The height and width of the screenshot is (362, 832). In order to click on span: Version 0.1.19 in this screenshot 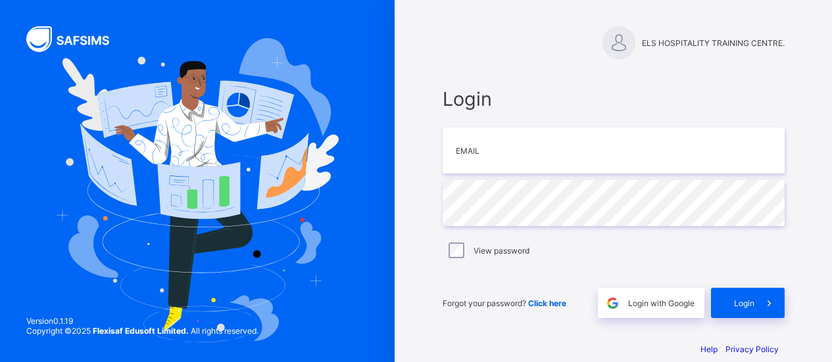, I will do `click(142, 321)`.